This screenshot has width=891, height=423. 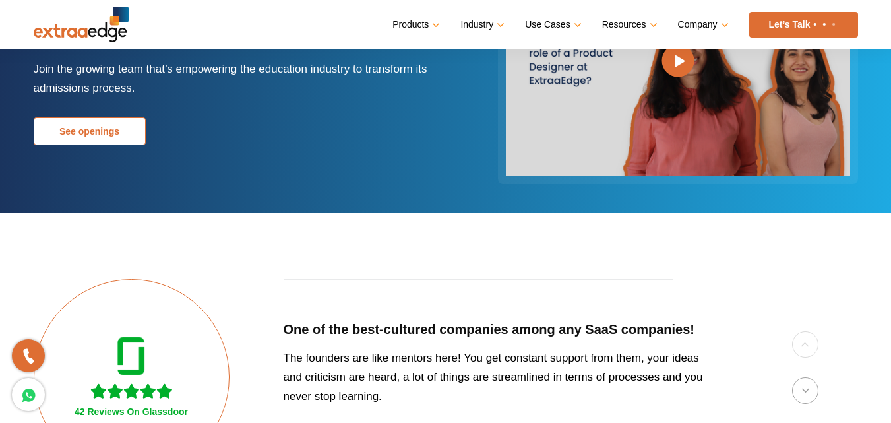 I want to click on a: See openings, so click(x=90, y=131).